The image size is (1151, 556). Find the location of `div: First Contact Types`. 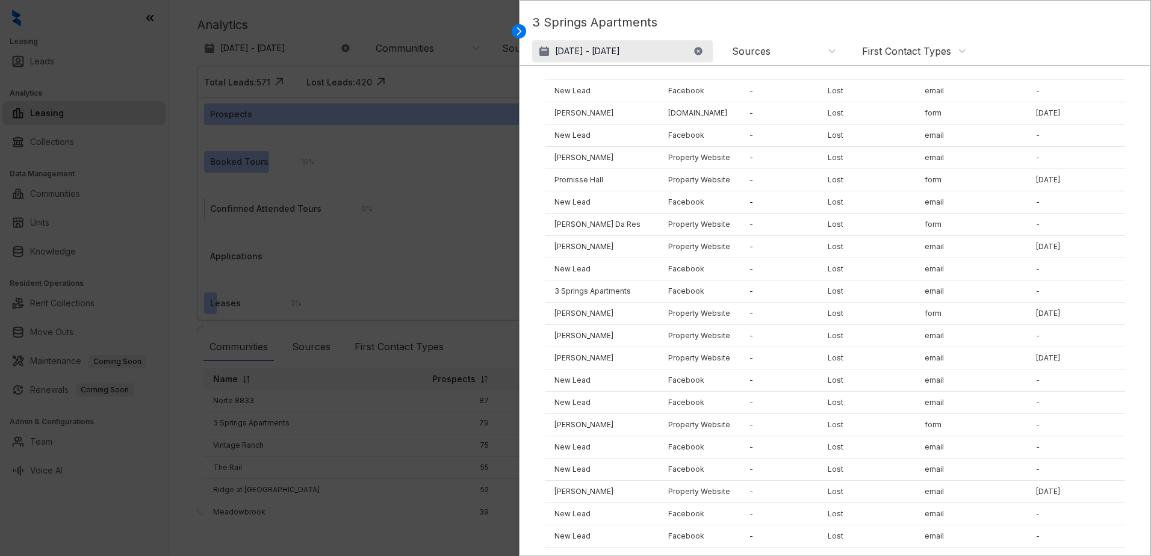

div: First Contact Types is located at coordinates (907, 51).